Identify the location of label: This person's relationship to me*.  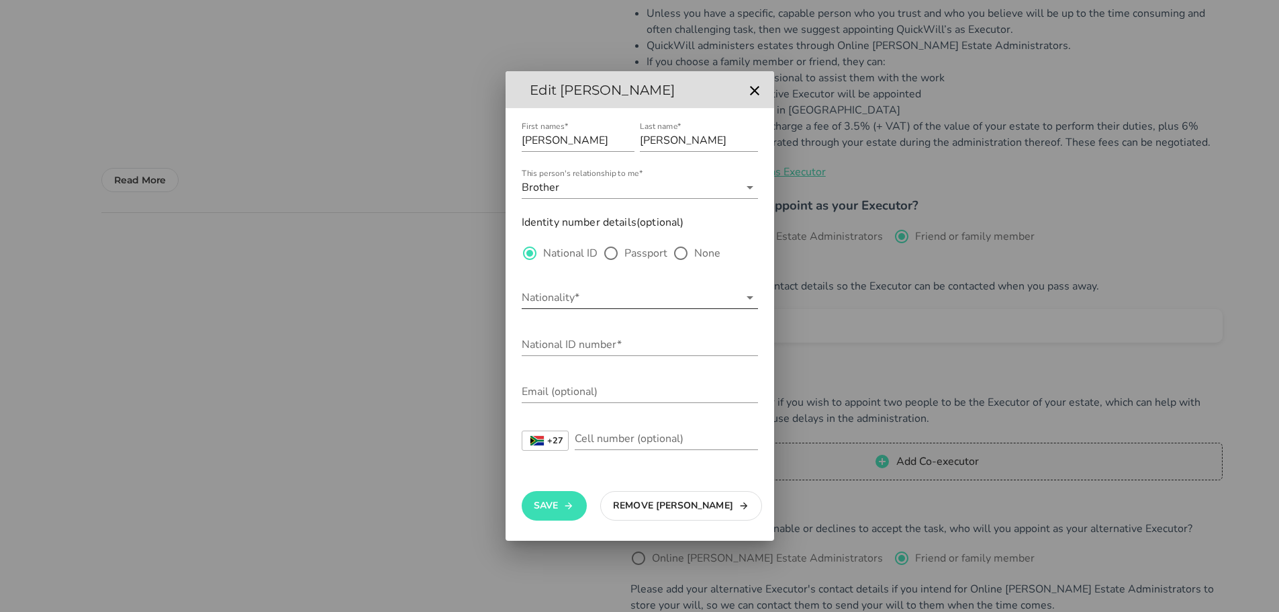
(582, 173).